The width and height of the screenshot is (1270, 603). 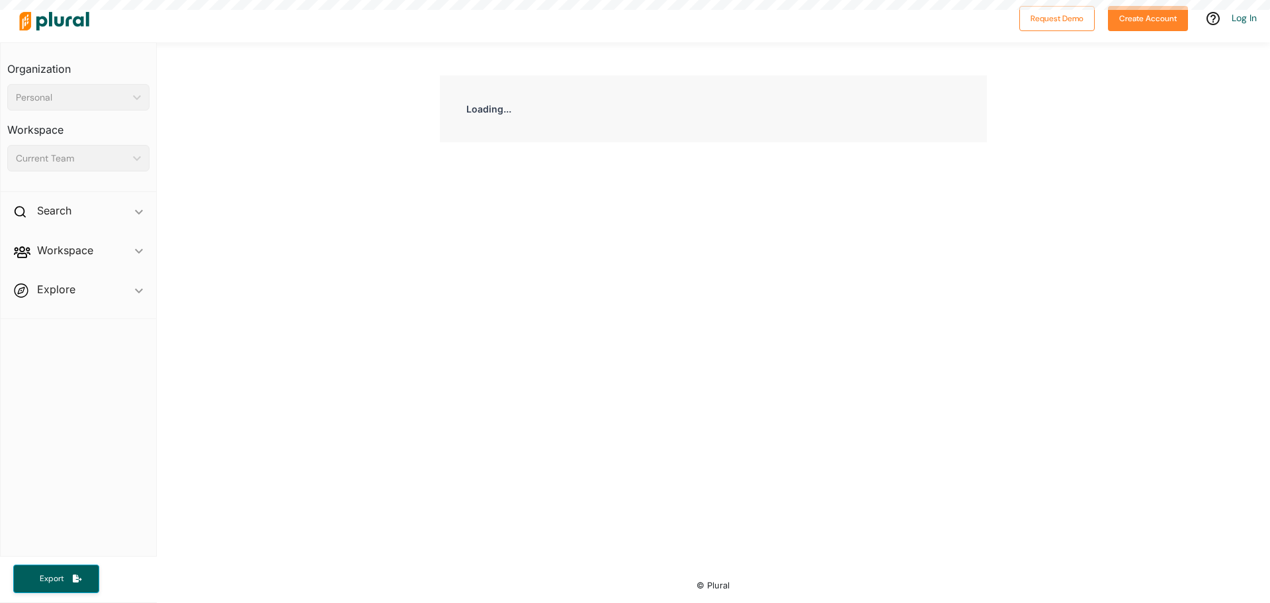 I want to click on h3: Workspace, so click(x=78, y=125).